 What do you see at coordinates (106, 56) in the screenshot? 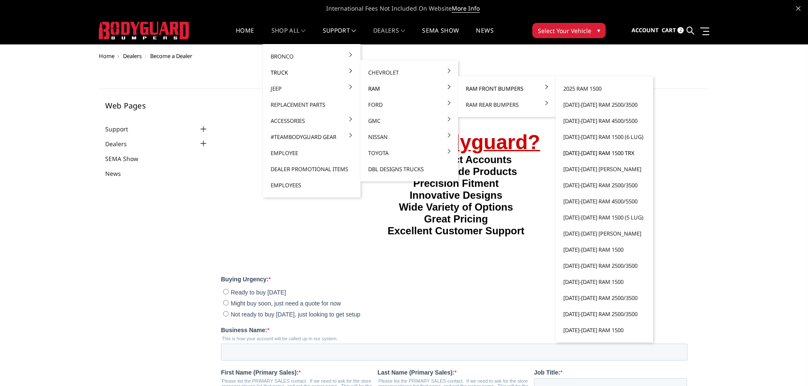
I see `span: Home` at bounding box center [106, 56].